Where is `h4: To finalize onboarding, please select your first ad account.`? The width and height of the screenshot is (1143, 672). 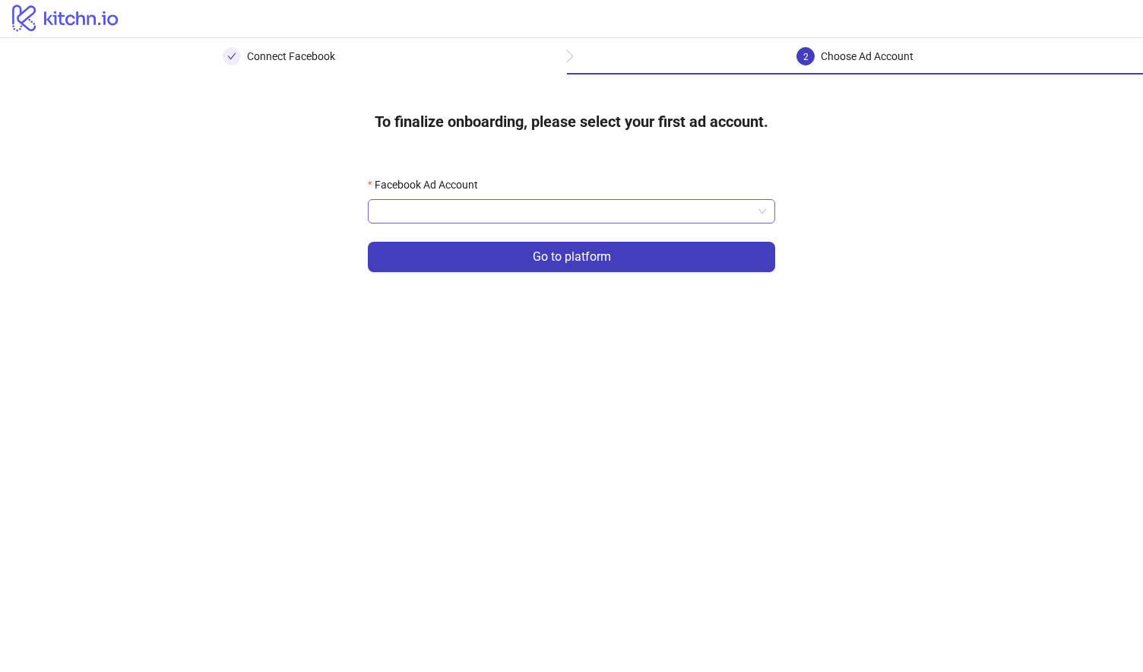
h4: To finalize onboarding, please select your first ad account. is located at coordinates (572, 122).